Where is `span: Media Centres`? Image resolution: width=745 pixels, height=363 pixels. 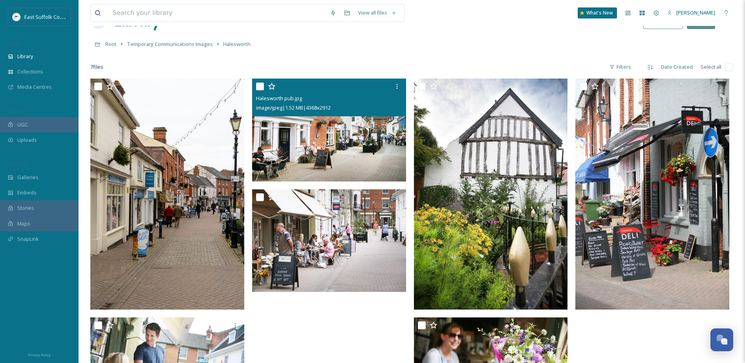 span: Media Centres is located at coordinates (35, 87).